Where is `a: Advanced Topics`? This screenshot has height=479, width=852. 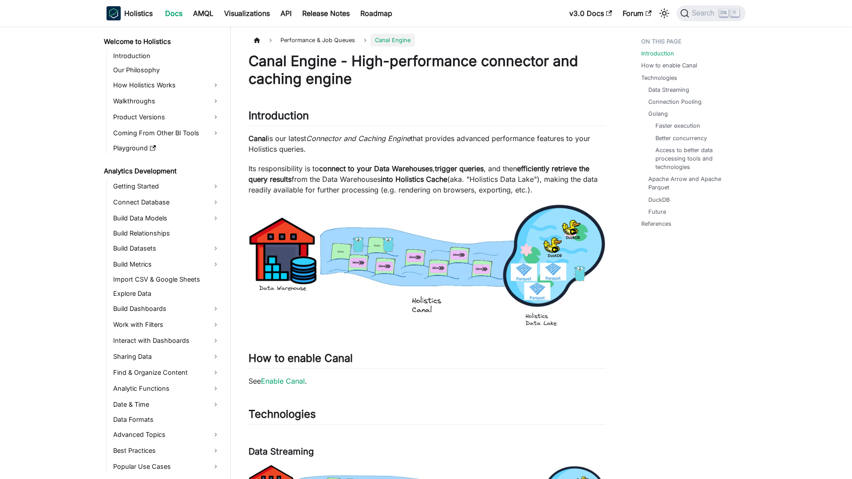
a: Advanced Topics is located at coordinates (166, 435).